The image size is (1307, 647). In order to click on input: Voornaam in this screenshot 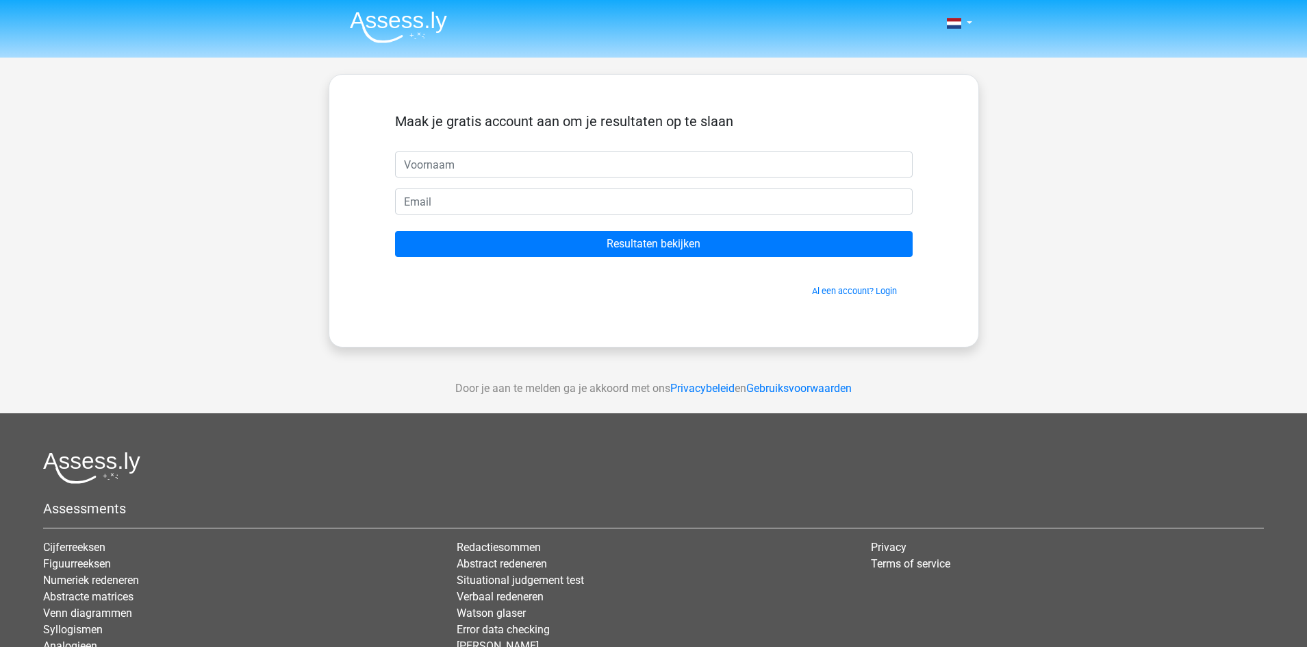, I will do `click(654, 164)`.